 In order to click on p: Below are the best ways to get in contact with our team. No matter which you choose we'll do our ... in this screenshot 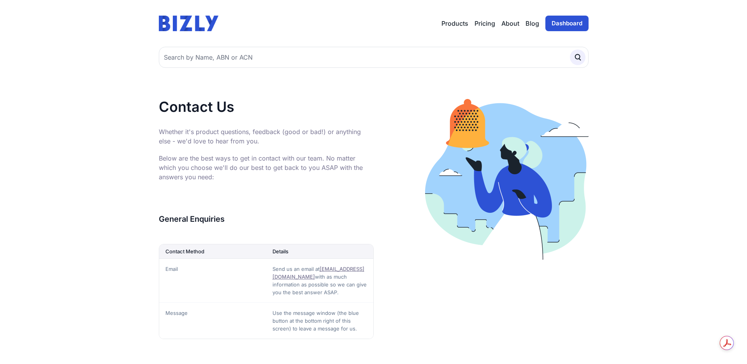, I will do `click(266, 167)`.